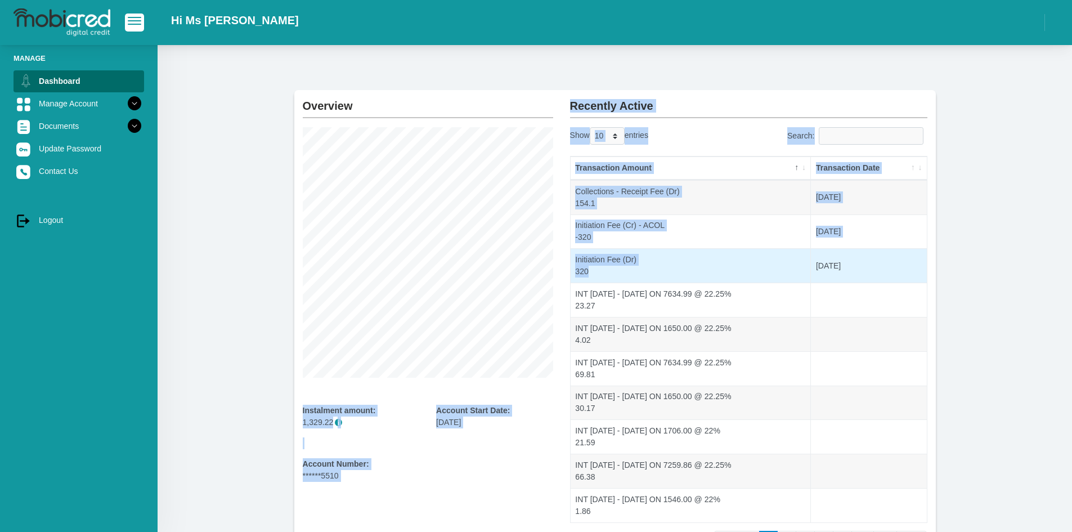 The width and height of the screenshot is (1072, 532). What do you see at coordinates (857, 136) in the screenshot?
I see `label: Search:` at bounding box center [857, 136].